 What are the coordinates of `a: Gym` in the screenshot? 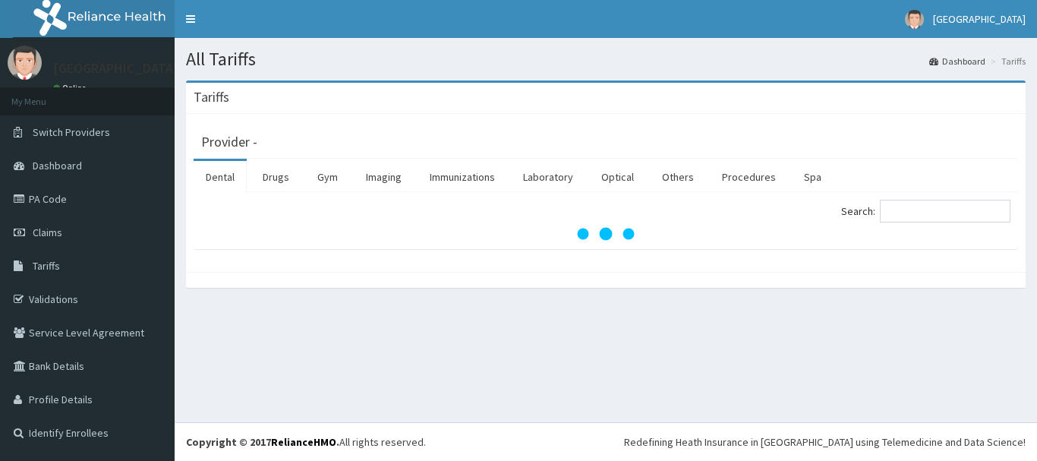 It's located at (327, 177).